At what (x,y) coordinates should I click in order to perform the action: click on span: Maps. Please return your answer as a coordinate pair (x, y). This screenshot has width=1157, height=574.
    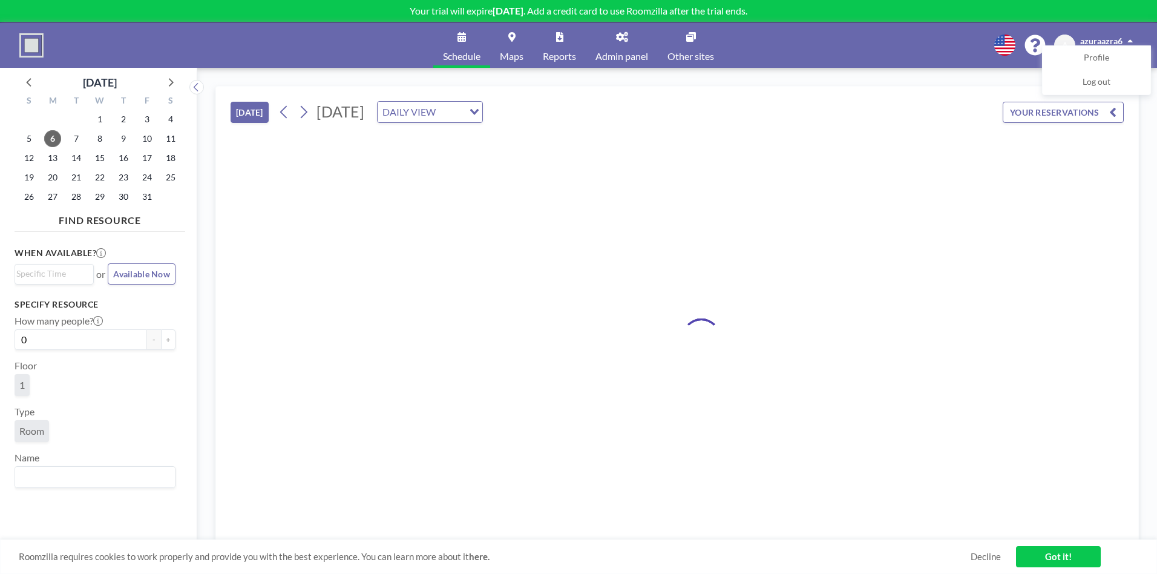
    Looking at the image, I should click on (512, 56).